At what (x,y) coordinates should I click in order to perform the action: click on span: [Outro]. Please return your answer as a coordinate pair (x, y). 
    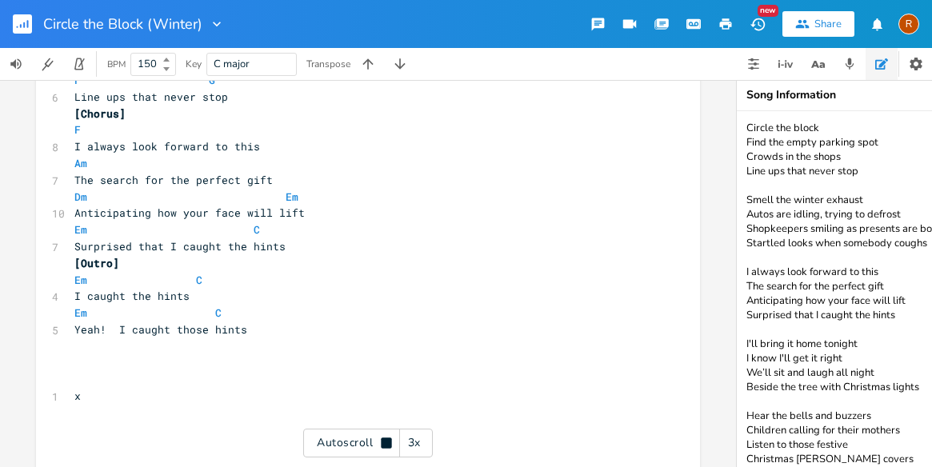
    Looking at the image, I should click on (97, 263).